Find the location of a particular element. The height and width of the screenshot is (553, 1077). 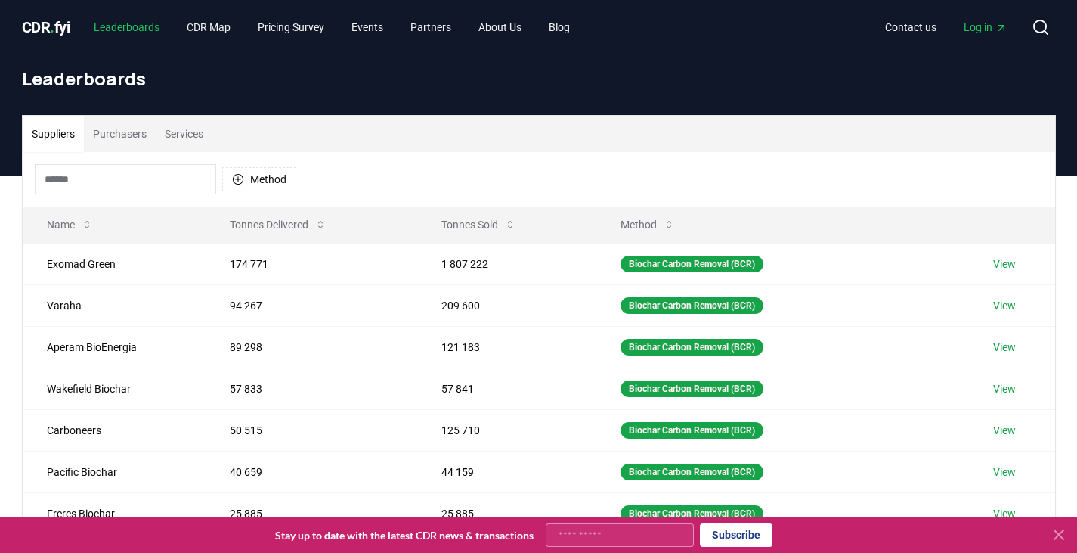

td: 40 659 is located at coordinates (311, 471).